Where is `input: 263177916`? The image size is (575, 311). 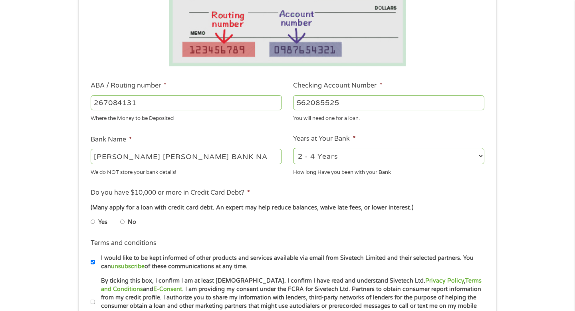 input: 263177916 is located at coordinates (186, 103).